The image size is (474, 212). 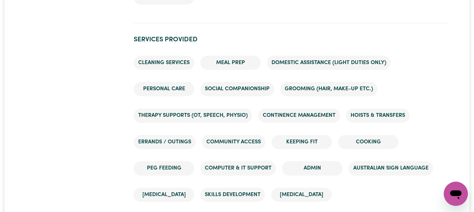 What do you see at coordinates (237, 89) in the screenshot?
I see `li: Social companionship` at bounding box center [237, 89].